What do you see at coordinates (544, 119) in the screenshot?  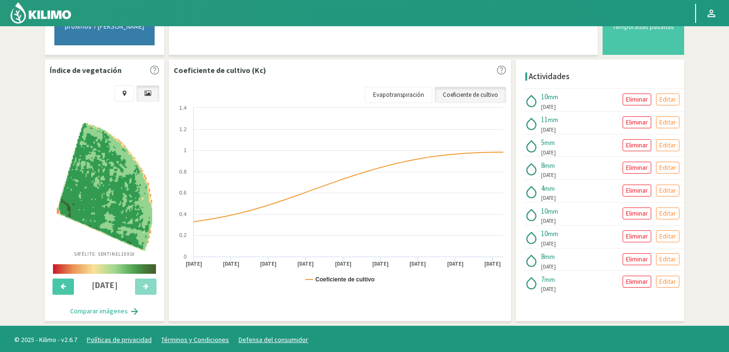 I see `span: 11` at bounding box center [544, 119].